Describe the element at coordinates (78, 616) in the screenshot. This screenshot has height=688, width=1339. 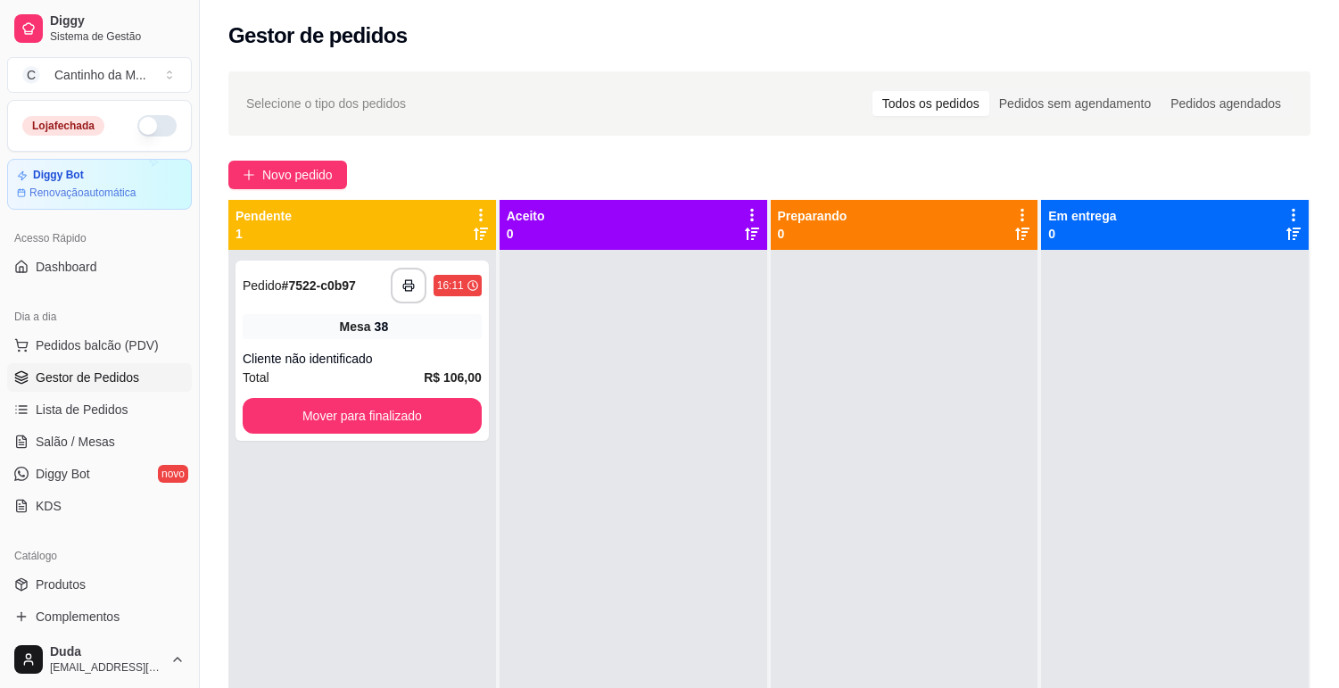
I see `span: Complementos` at that location.